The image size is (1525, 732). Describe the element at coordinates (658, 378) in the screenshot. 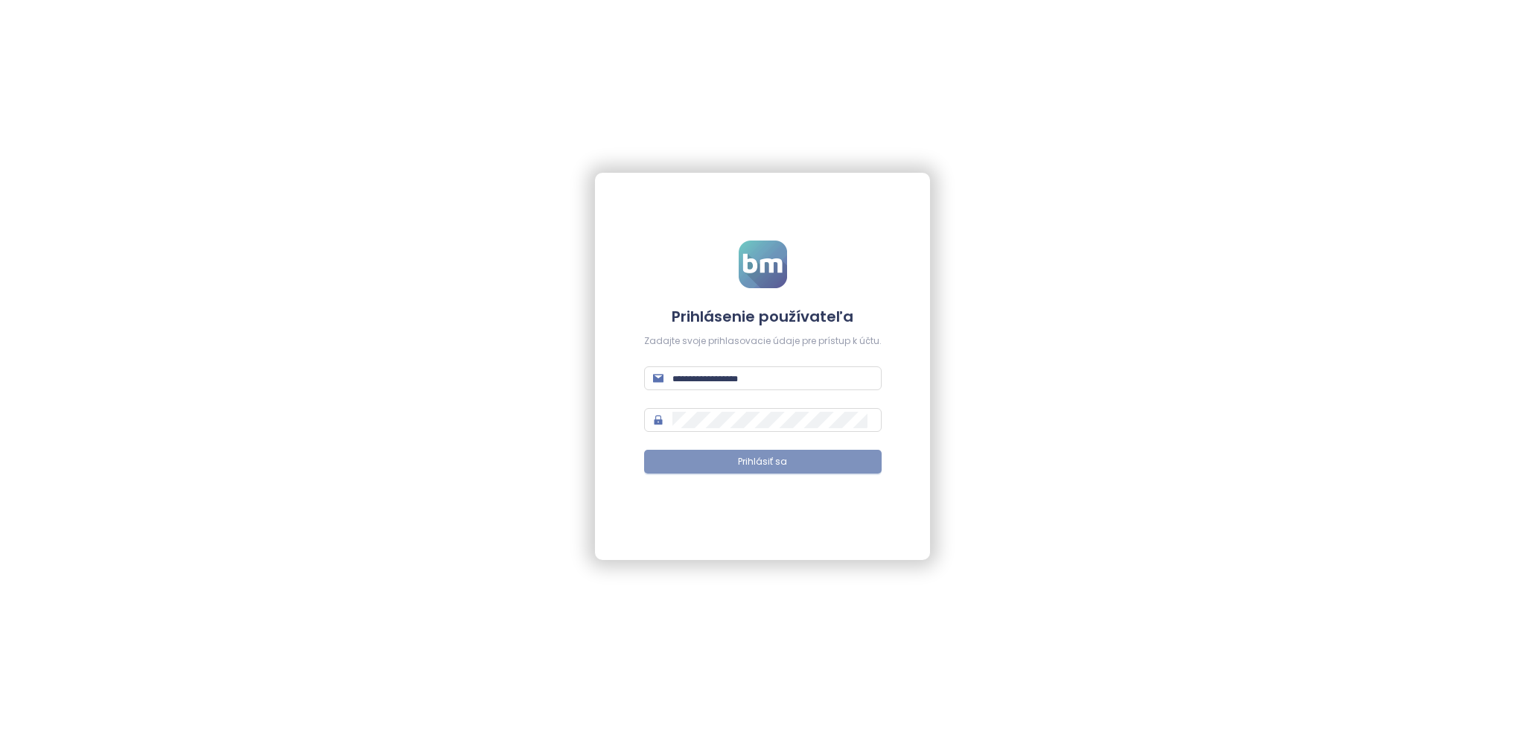

I see `span: mail` at that location.